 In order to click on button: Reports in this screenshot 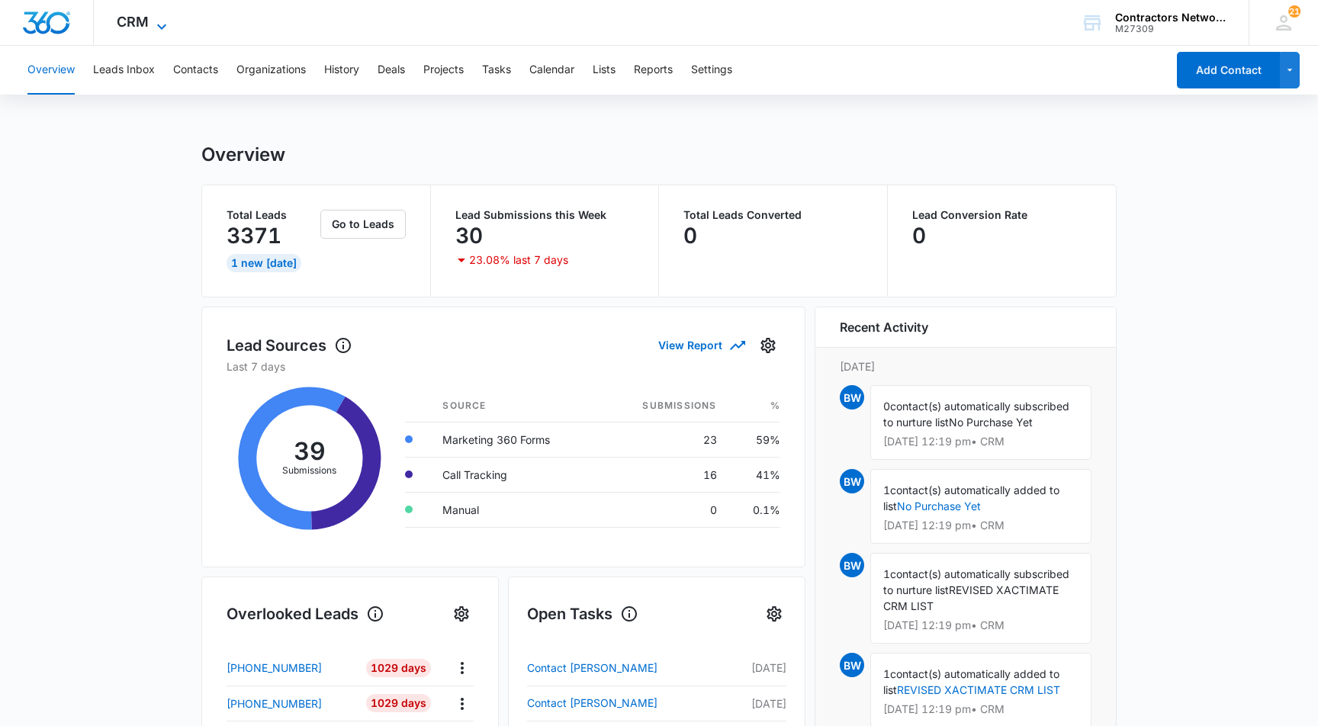, I will do `click(653, 70)`.